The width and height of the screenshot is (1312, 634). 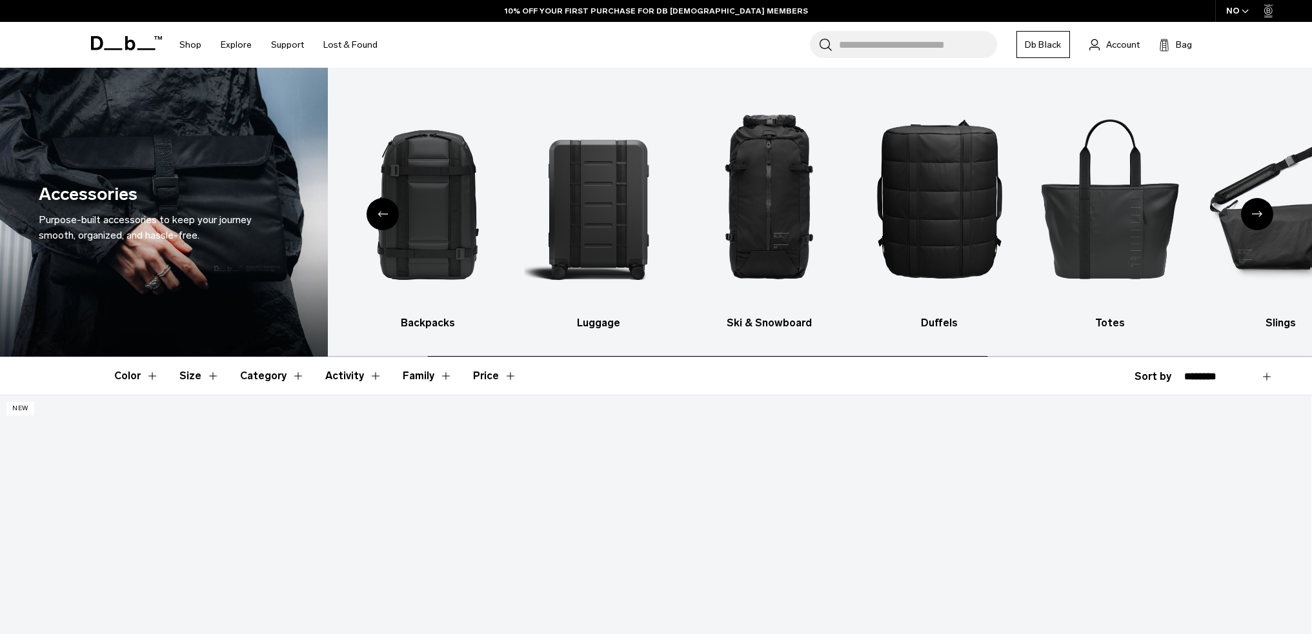 I want to click on nav: Main Navigation, so click(x=278, y=45).